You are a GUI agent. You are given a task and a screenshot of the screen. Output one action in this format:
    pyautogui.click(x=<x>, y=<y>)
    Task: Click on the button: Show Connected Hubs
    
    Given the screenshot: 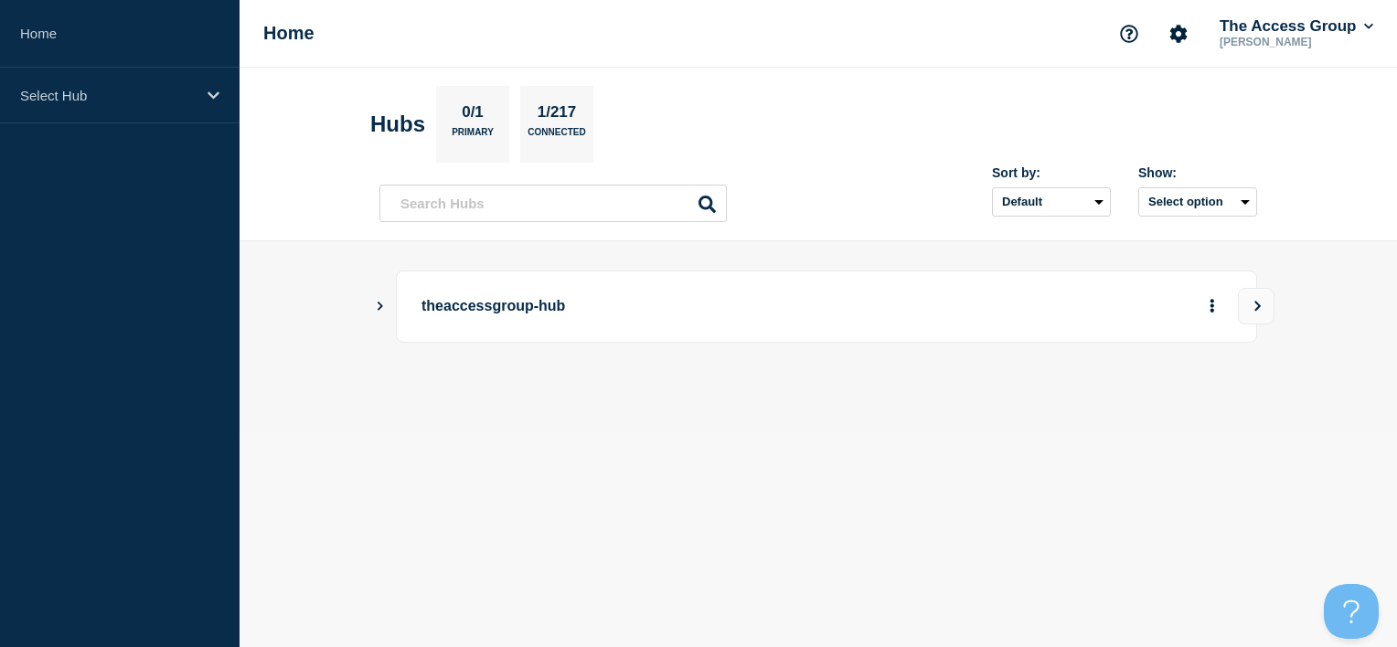 What is the action you would take?
    pyautogui.click(x=380, y=306)
    